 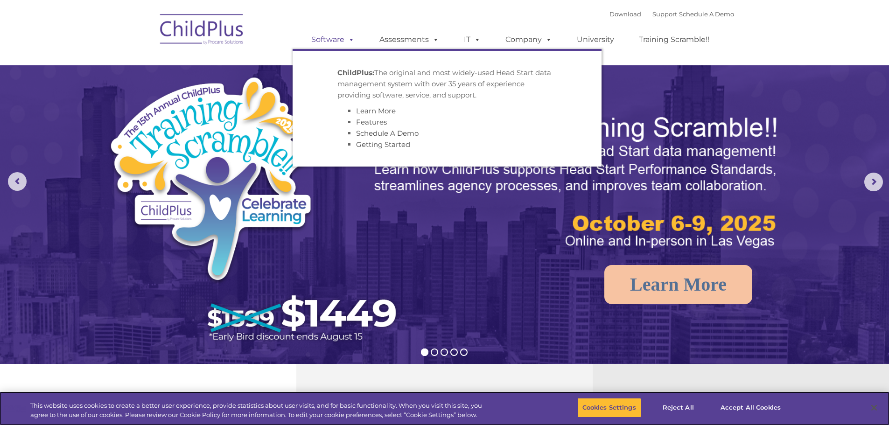 I want to click on a: Download, so click(x=625, y=14).